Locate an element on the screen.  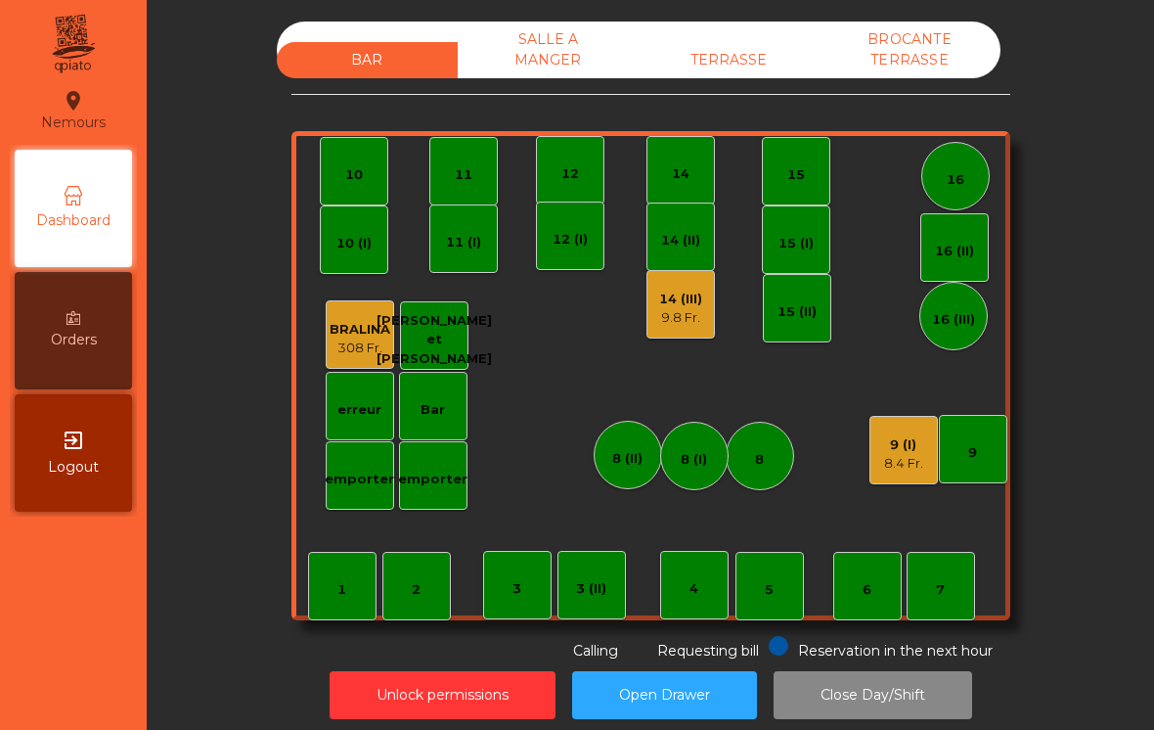
div: 16 is located at coordinates (956, 180).